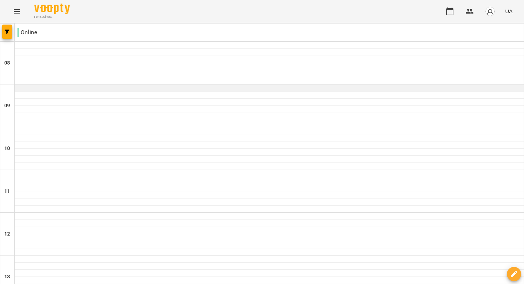 This screenshot has width=524, height=284. I want to click on h6: 11, so click(7, 191).